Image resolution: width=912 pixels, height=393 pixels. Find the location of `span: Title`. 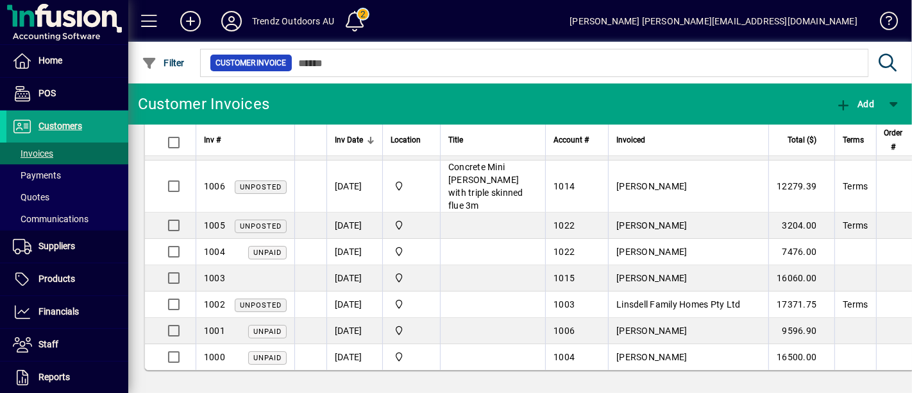

span: Title is located at coordinates (455, 140).